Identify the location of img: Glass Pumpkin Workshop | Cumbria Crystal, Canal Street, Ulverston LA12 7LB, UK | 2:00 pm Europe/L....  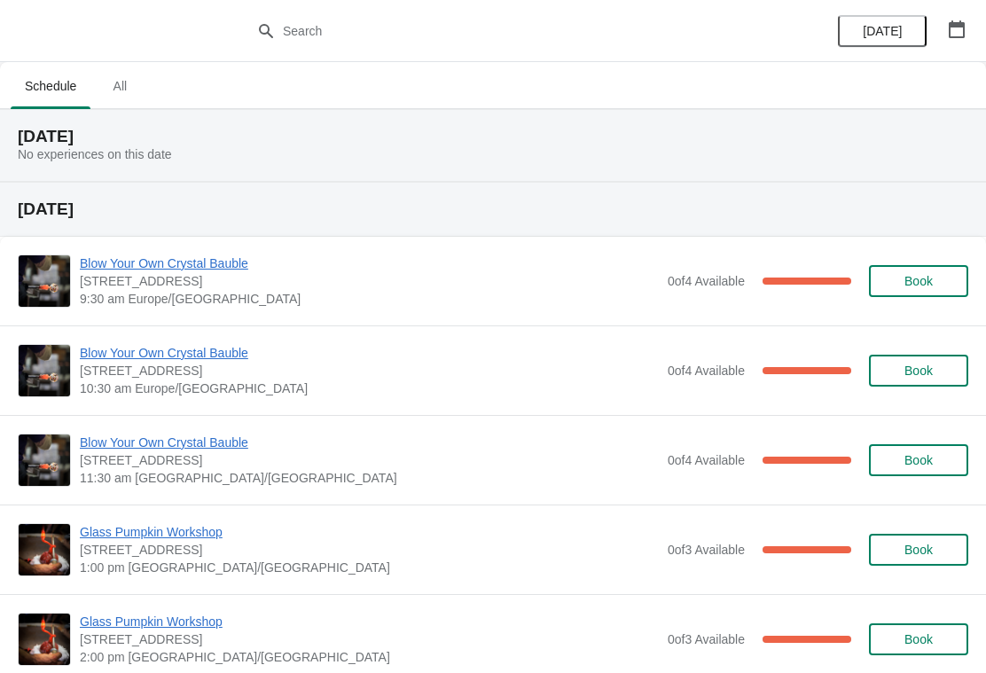
(44, 639).